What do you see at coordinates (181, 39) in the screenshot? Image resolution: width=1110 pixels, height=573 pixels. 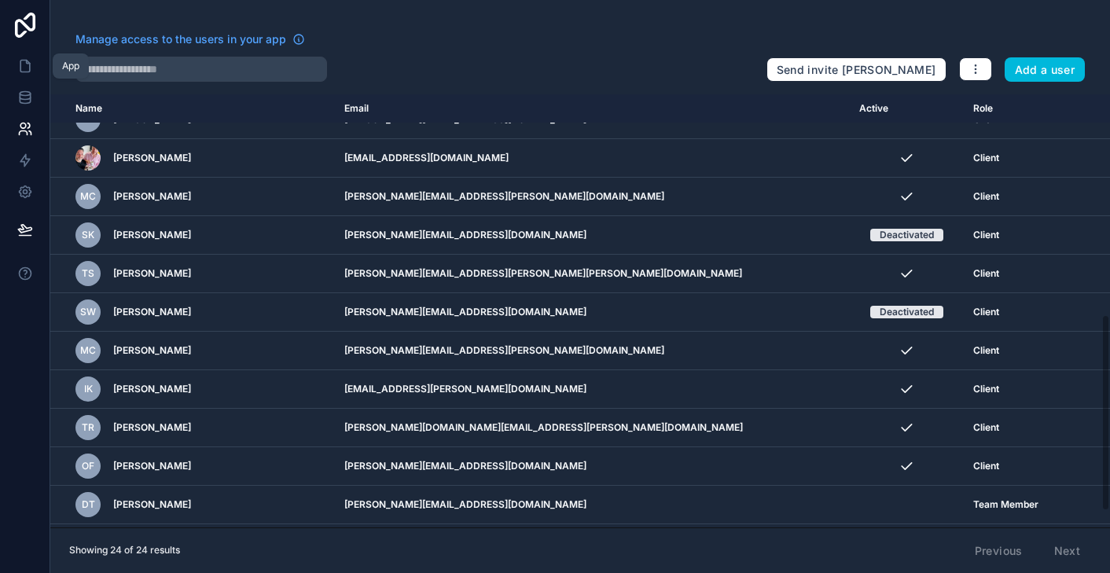 I see `span: Manage access to the users in your app` at bounding box center [181, 39].